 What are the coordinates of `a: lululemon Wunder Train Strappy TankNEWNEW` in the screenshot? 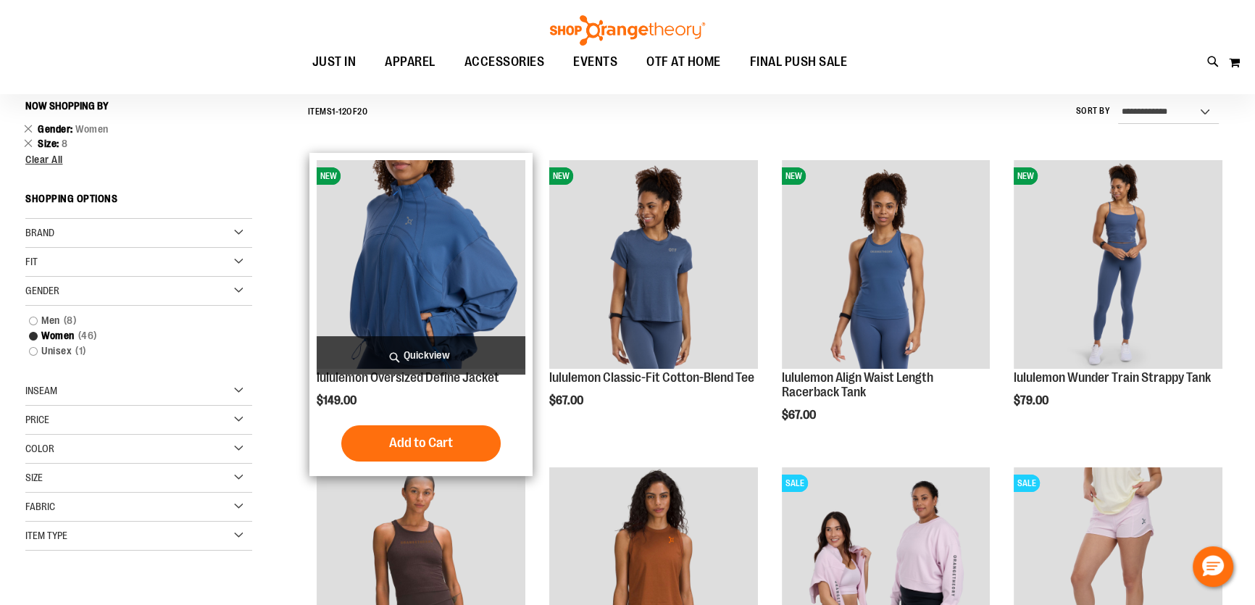 It's located at (1118, 265).